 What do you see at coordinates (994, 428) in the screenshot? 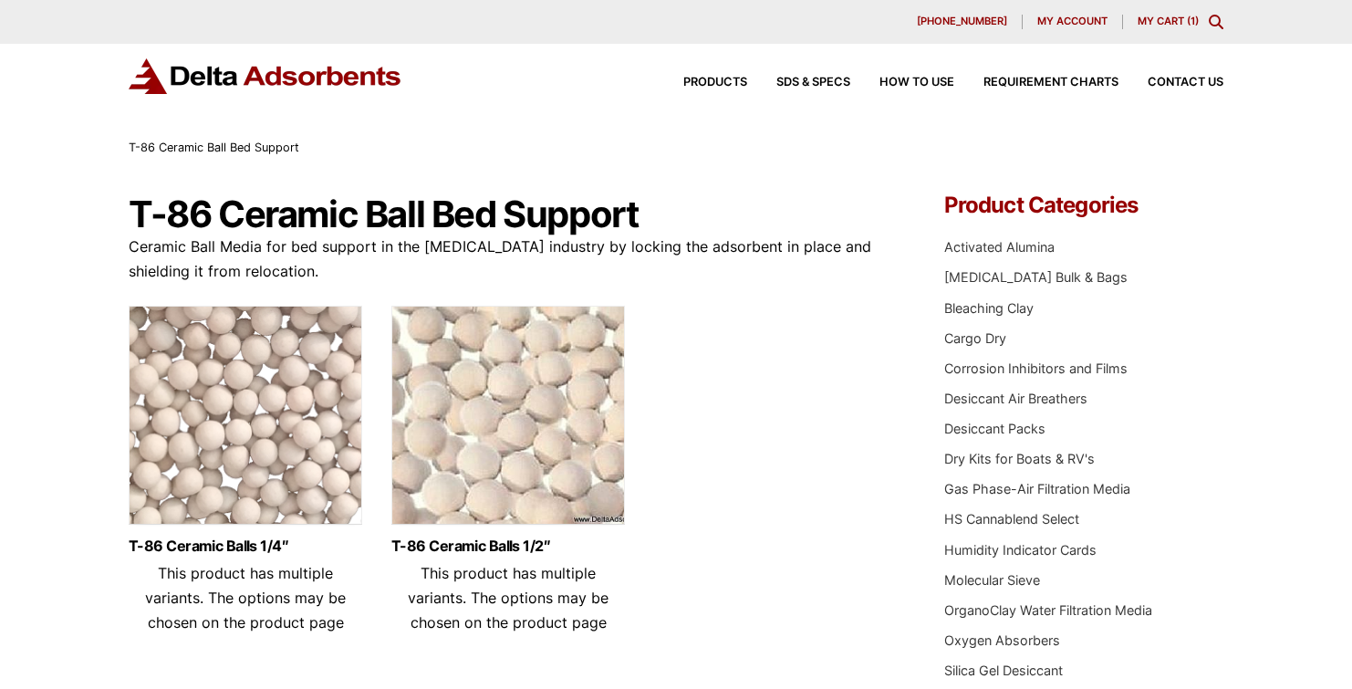
I see `a: Desiccant Packs` at bounding box center [994, 428].